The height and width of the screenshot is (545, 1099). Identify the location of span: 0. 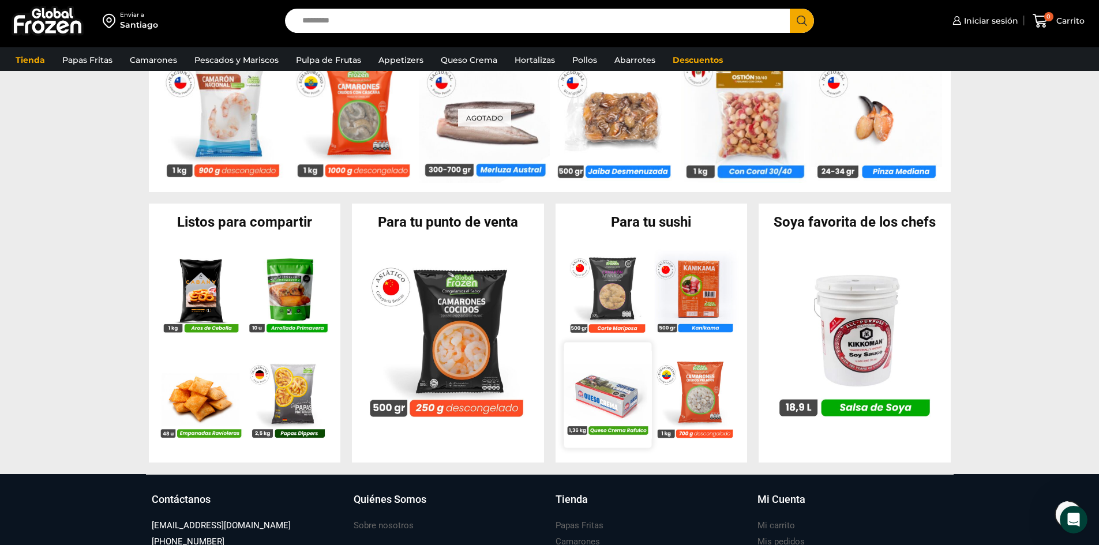
(1049, 17).